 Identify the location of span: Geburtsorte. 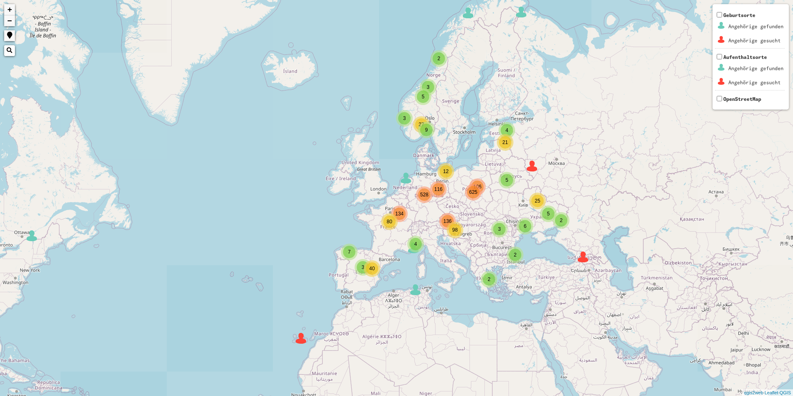
(750, 30).